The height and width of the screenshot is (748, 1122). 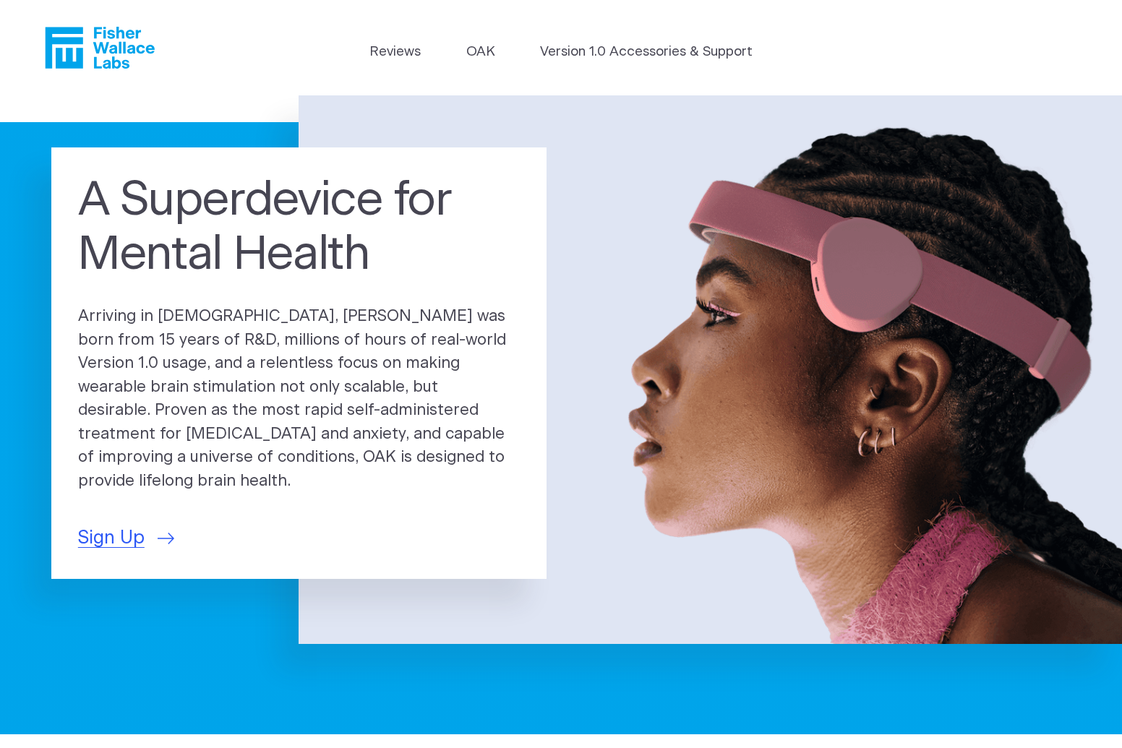 What do you see at coordinates (126, 538) in the screenshot?
I see `a: Sign Up` at bounding box center [126, 538].